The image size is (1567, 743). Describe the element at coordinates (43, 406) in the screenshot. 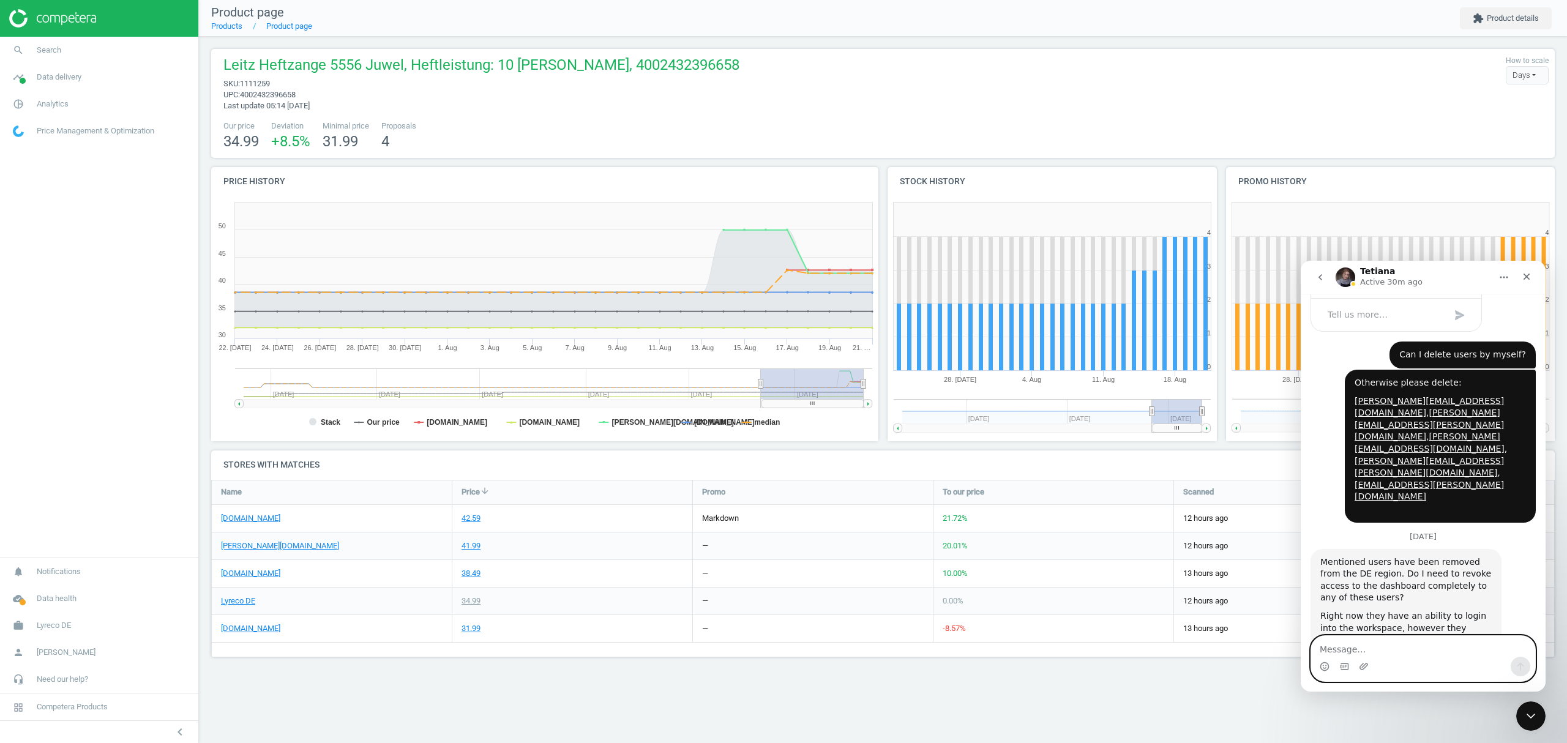

I see `button: Gif picker` at that location.